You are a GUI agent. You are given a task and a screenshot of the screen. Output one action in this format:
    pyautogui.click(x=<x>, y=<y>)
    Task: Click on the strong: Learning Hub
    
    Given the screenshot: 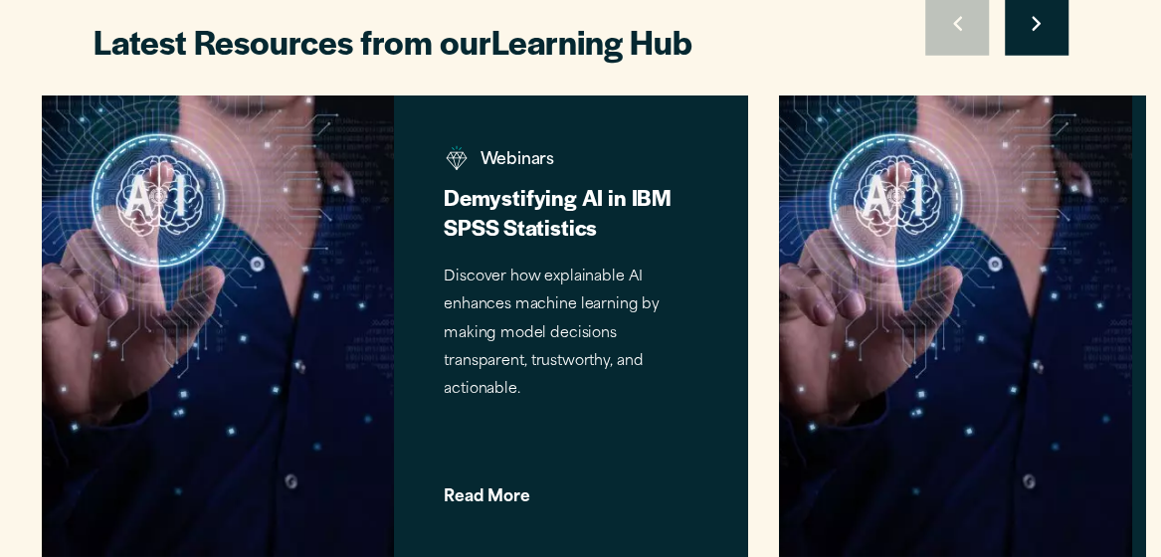 What is the action you would take?
    pyautogui.click(x=592, y=41)
    